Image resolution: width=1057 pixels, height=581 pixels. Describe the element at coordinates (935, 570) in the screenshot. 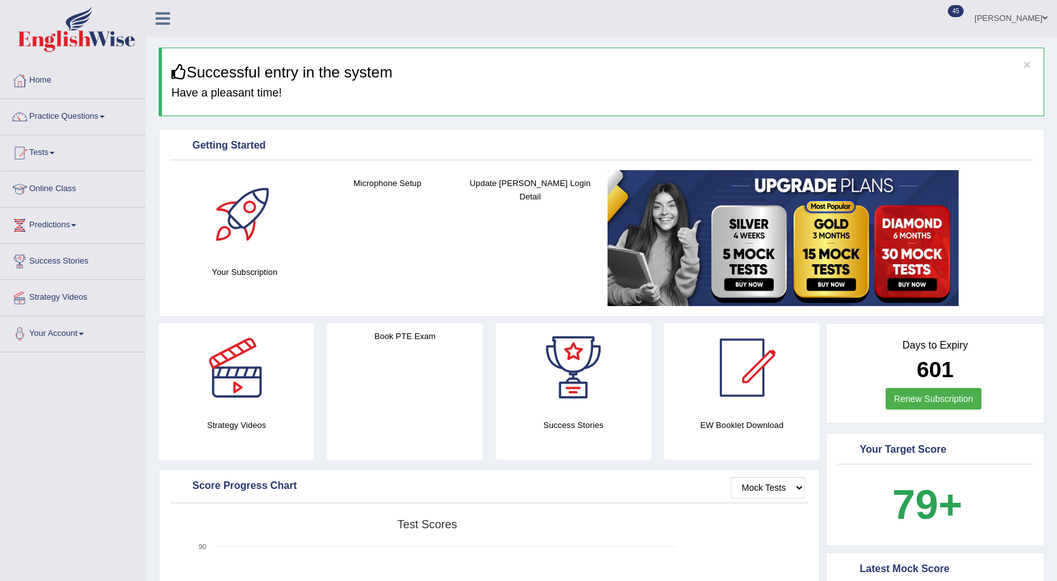

I see `div: Latest Mock Score` at that location.